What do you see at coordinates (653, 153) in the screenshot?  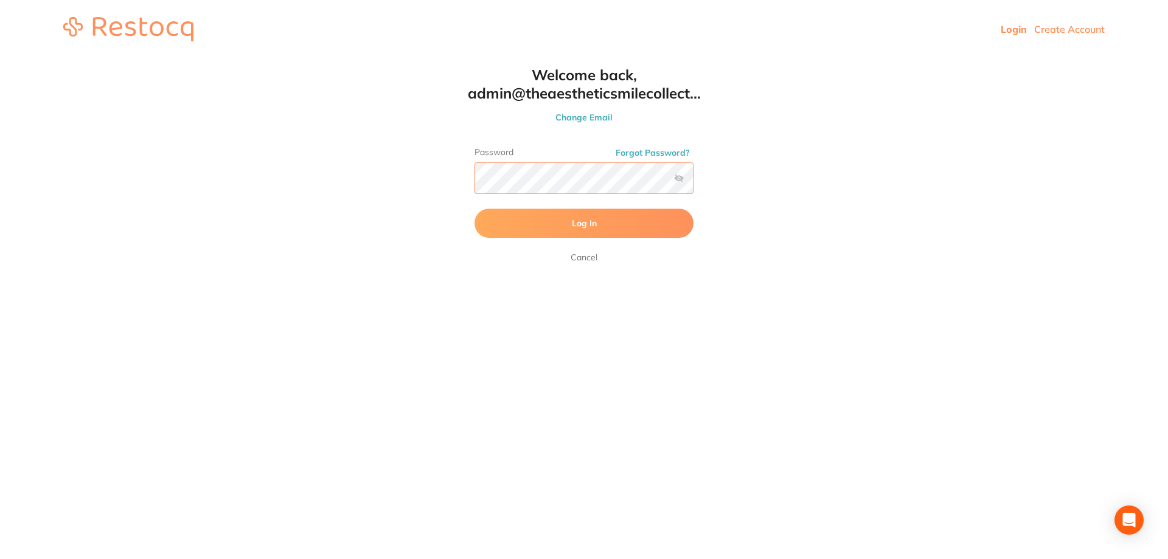 I see `button: Forgot Password?` at bounding box center [653, 153].